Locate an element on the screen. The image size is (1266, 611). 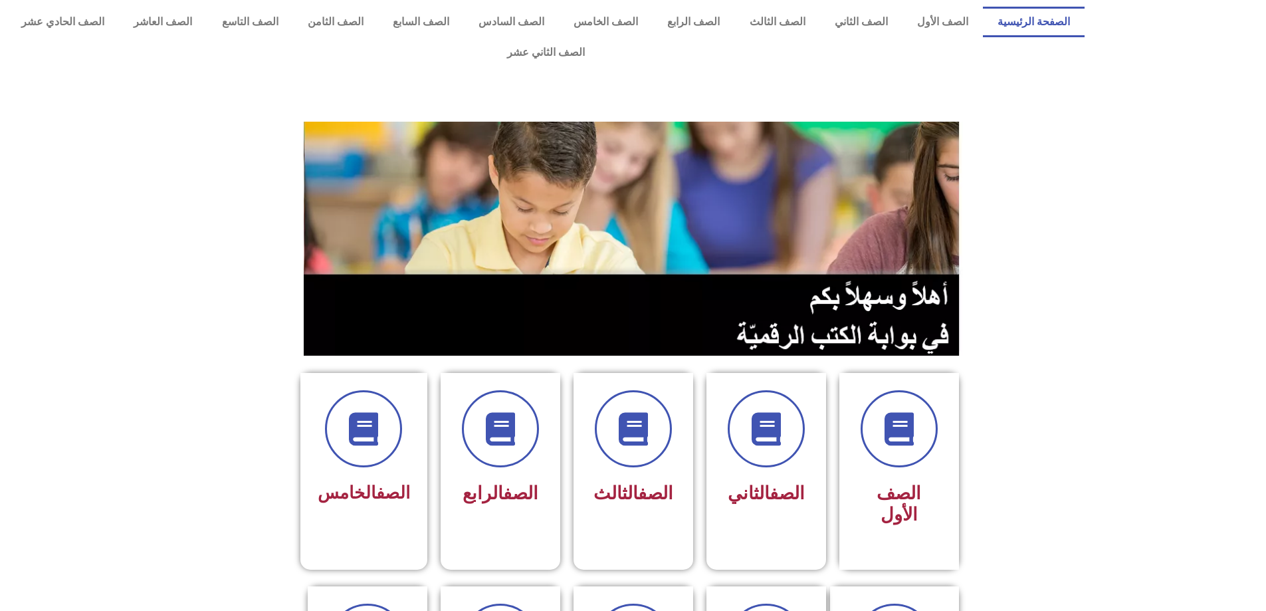
a: الصف الثاني is located at coordinates (861, 22).